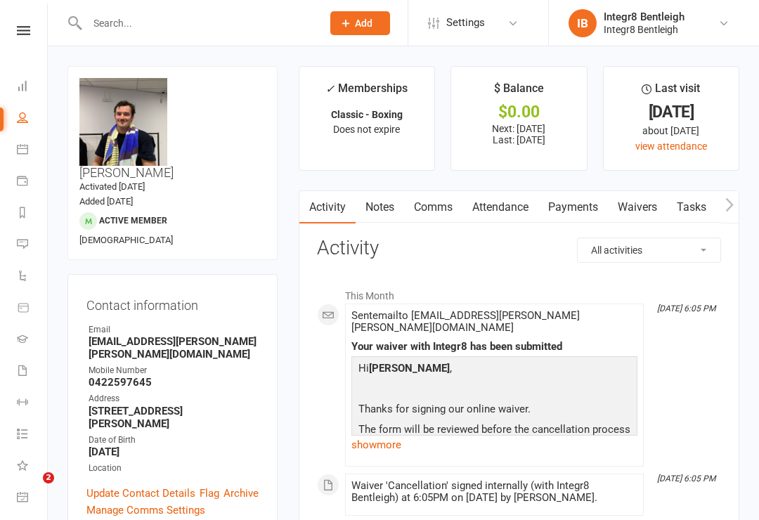 The image size is (759, 520). What do you see at coordinates (363, 23) in the screenshot?
I see `span: Add` at bounding box center [363, 23].